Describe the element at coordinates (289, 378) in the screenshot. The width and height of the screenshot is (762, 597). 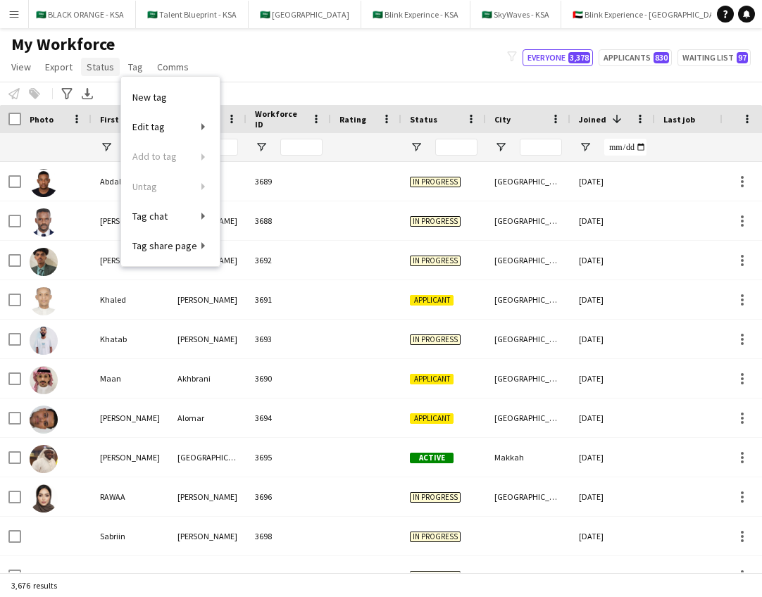
I see `div: 3690` at that location.